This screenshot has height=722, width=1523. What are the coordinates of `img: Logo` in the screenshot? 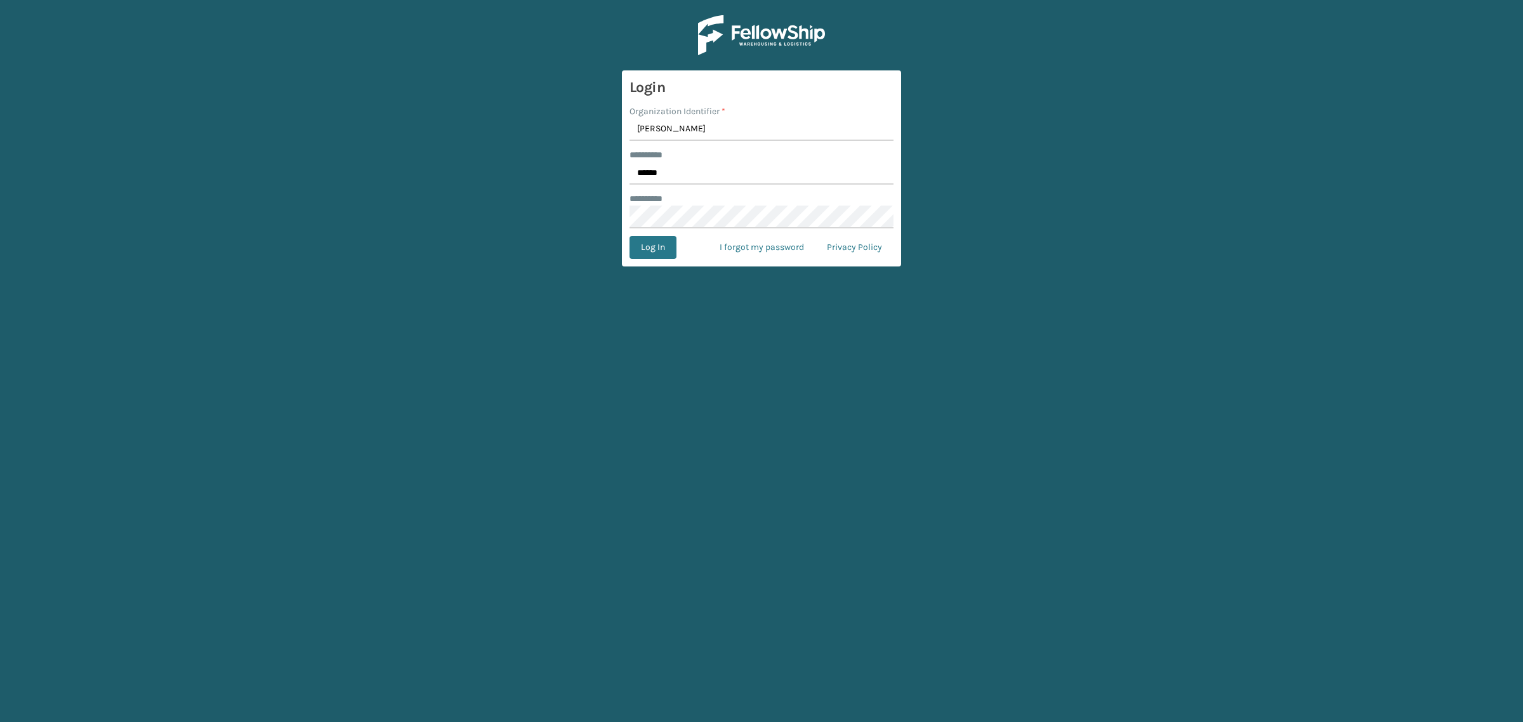 It's located at (761, 35).